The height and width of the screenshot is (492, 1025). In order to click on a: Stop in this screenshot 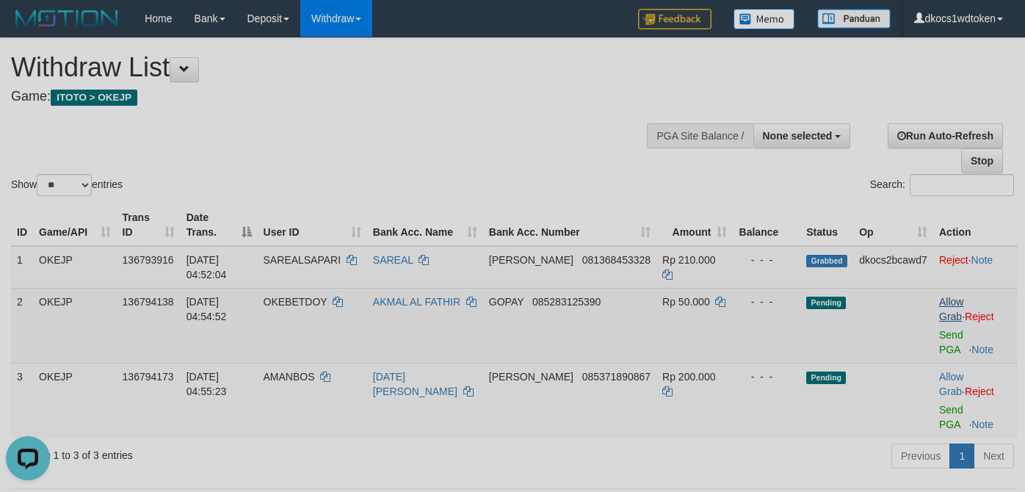, I will do `click(981, 161)`.